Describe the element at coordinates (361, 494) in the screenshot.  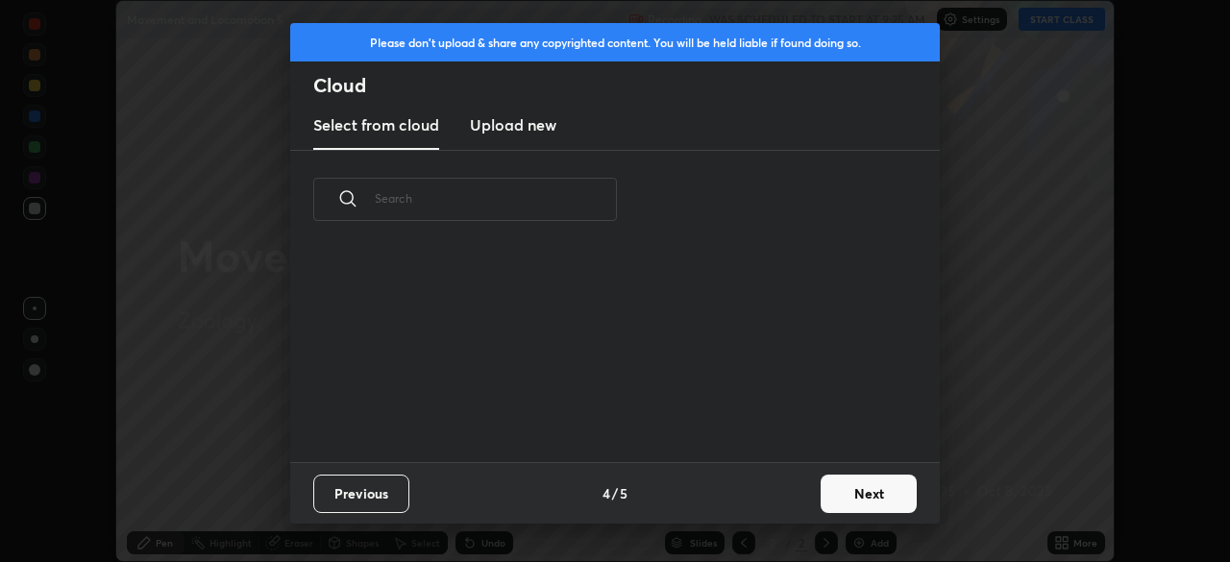
I see `button: Previous` at that location.